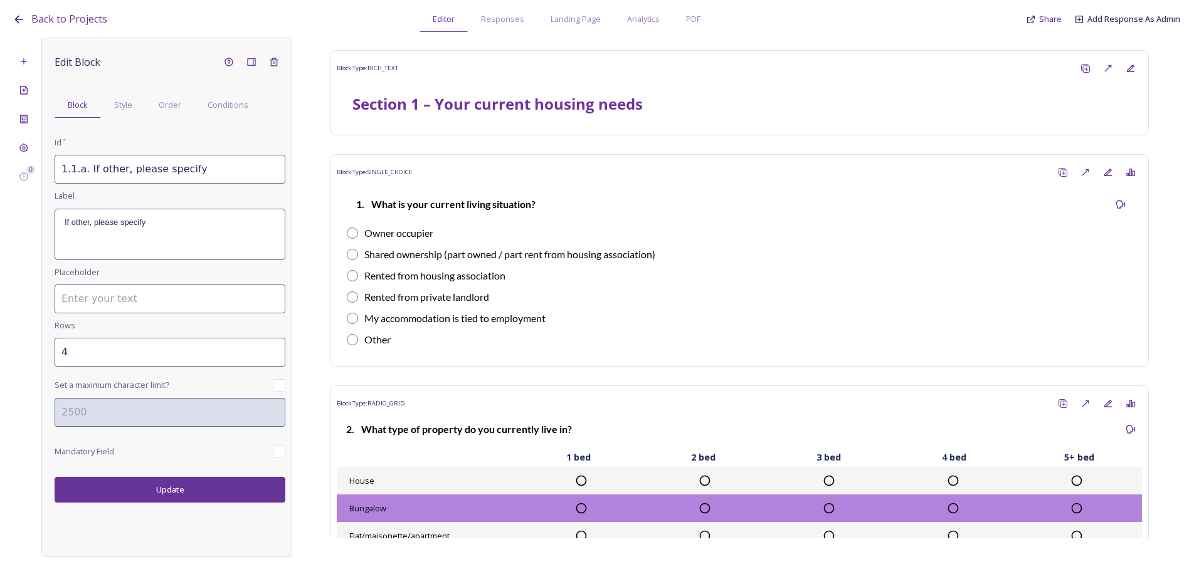 This screenshot has height=579, width=1199. I want to click on div: Rented from private landlord, so click(426, 297).